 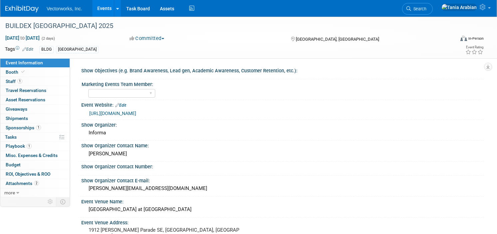 What do you see at coordinates (28, 174) in the screenshot?
I see `span: ROI, Objectives & ROO` at bounding box center [28, 174].